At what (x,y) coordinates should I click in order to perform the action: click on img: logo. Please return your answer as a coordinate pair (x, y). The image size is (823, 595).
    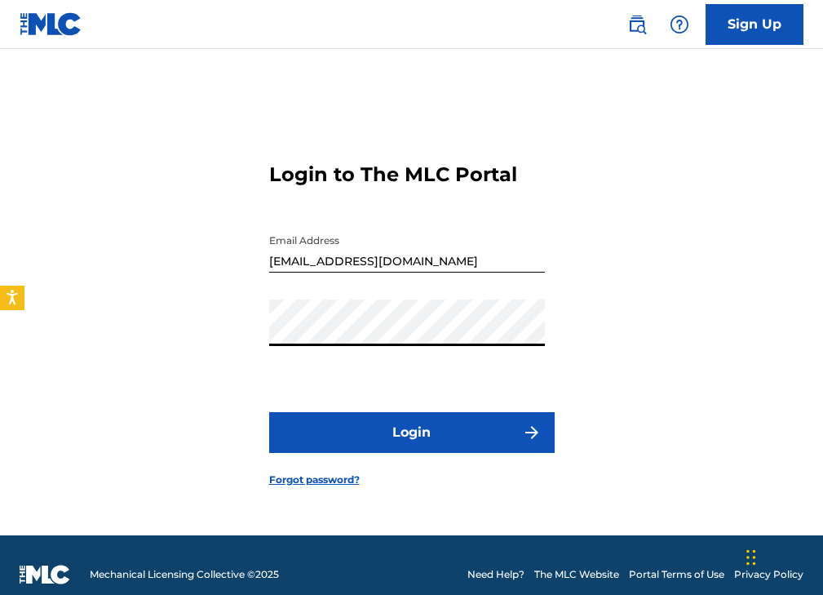
    Looking at the image, I should click on (45, 574).